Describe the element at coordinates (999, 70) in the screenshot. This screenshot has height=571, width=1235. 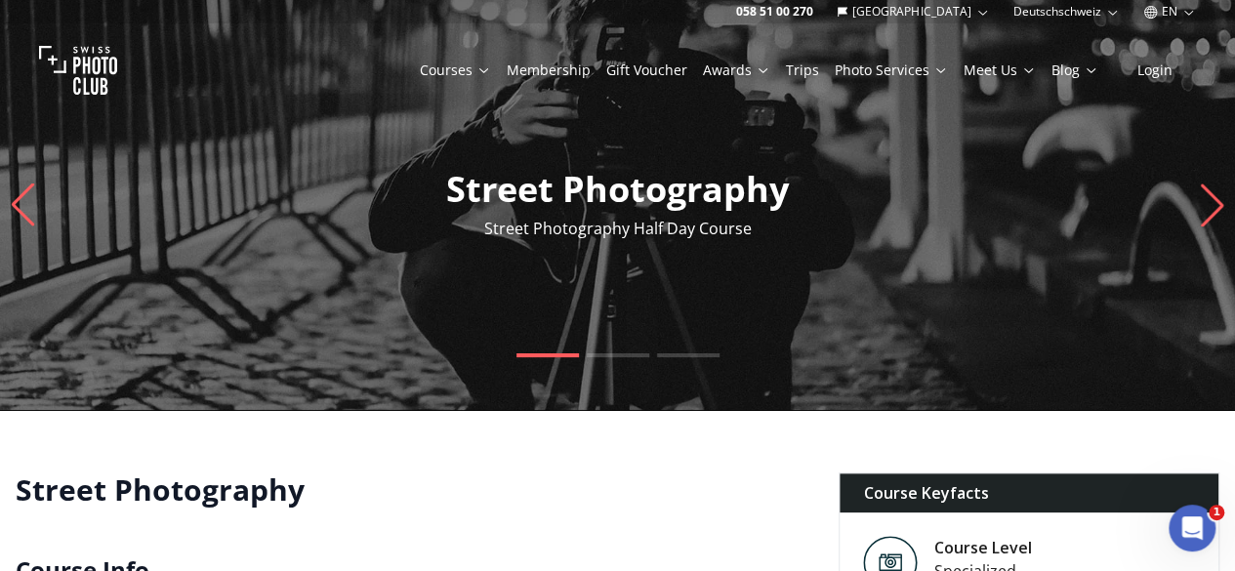
I see `a: Meet Us` at that location.